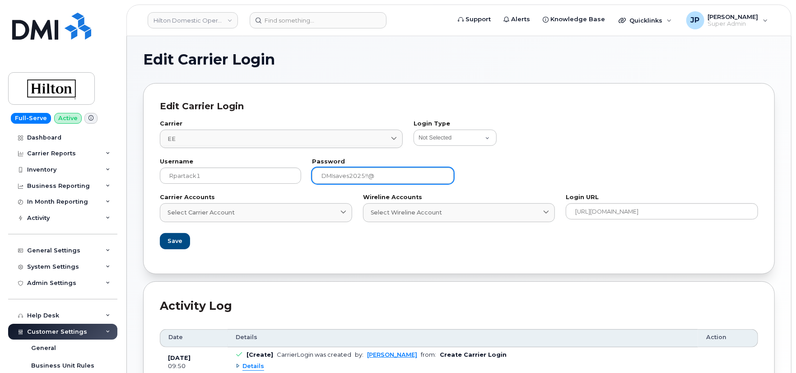 The image size is (796, 373). Describe the element at coordinates (256, 197) in the screenshot. I see `label: Carrier Accounts` at that location.